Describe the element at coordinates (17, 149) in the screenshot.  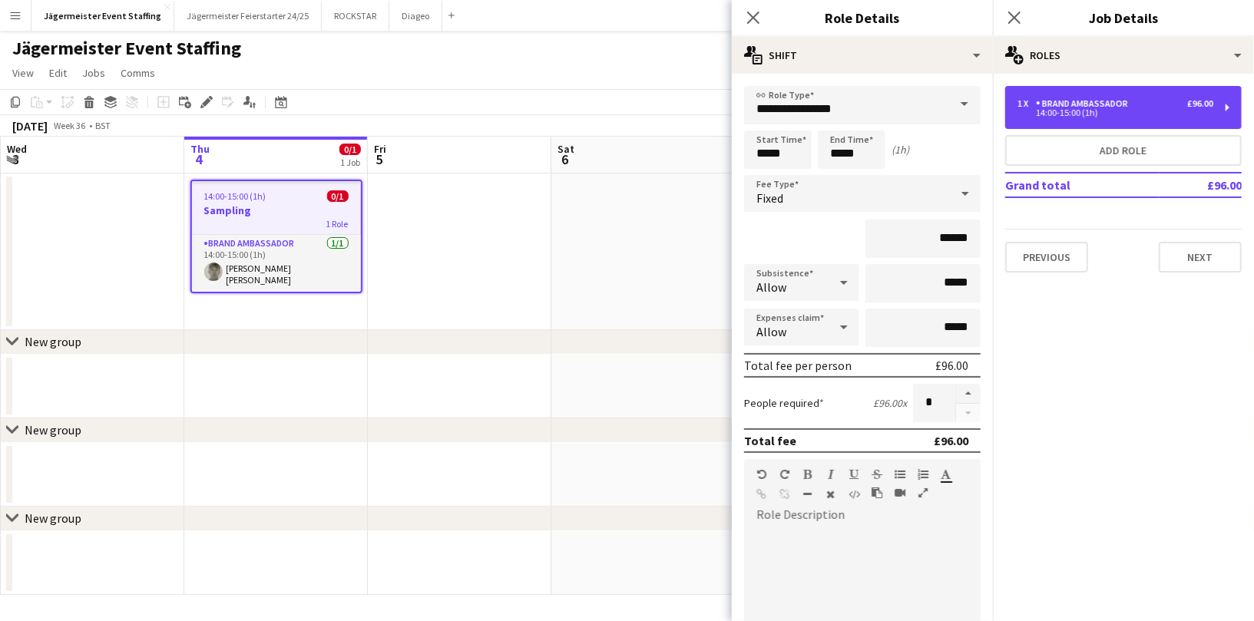
I see `span: Wed` at that location.